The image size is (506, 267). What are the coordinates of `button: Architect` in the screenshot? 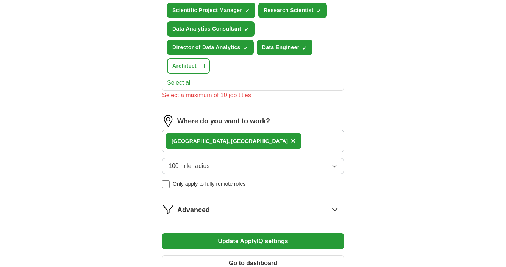 It's located at (188, 66).